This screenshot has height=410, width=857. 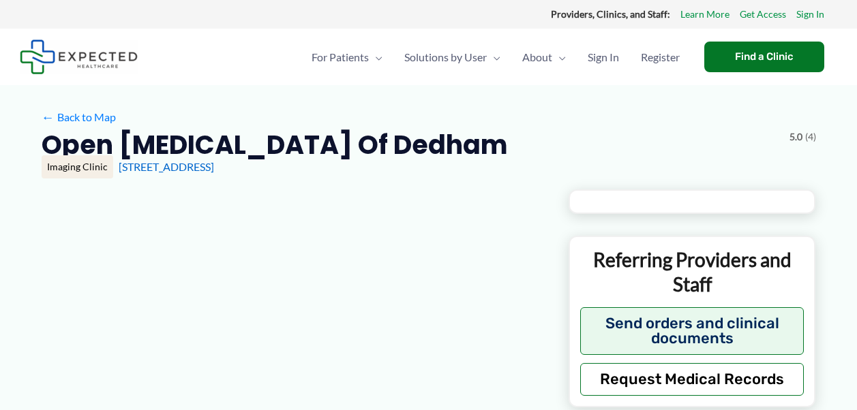 I want to click on div: Imaging Clinic, so click(x=77, y=167).